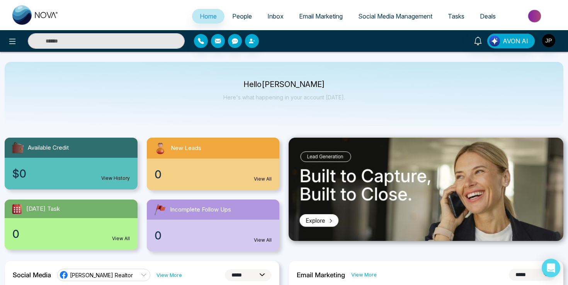 Image resolution: width=568 pixels, height=285 pixels. What do you see at coordinates (32, 275) in the screenshot?
I see `h2: Social Media` at bounding box center [32, 275].